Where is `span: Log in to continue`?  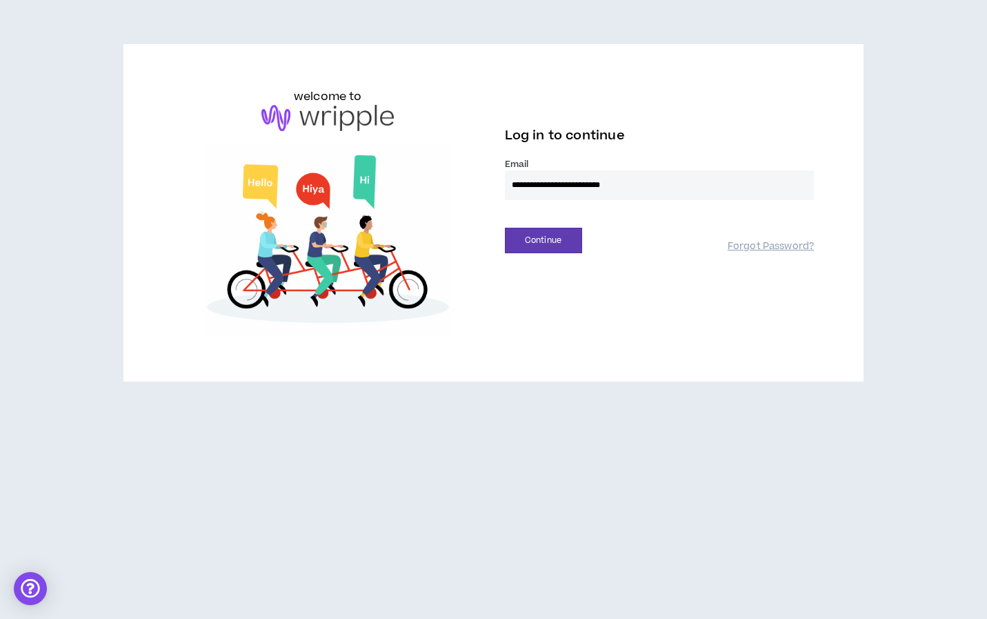
span: Log in to continue is located at coordinates (565, 135).